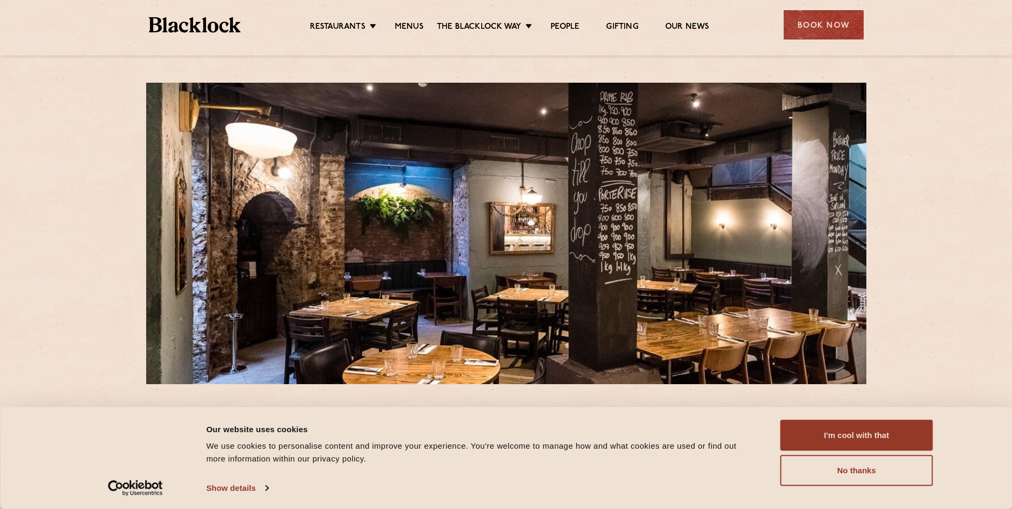 The height and width of the screenshot is (509, 1012). What do you see at coordinates (565, 28) in the screenshot?
I see `a: People` at bounding box center [565, 28].